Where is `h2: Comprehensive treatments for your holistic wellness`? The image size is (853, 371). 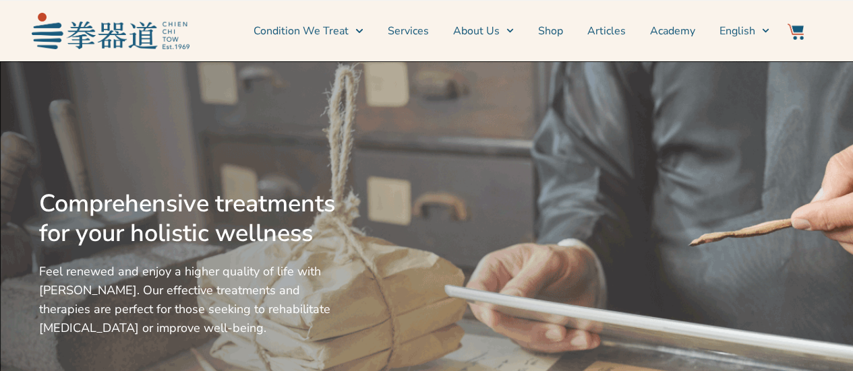 h2: Comprehensive treatments for your holistic wellness is located at coordinates (190, 219).